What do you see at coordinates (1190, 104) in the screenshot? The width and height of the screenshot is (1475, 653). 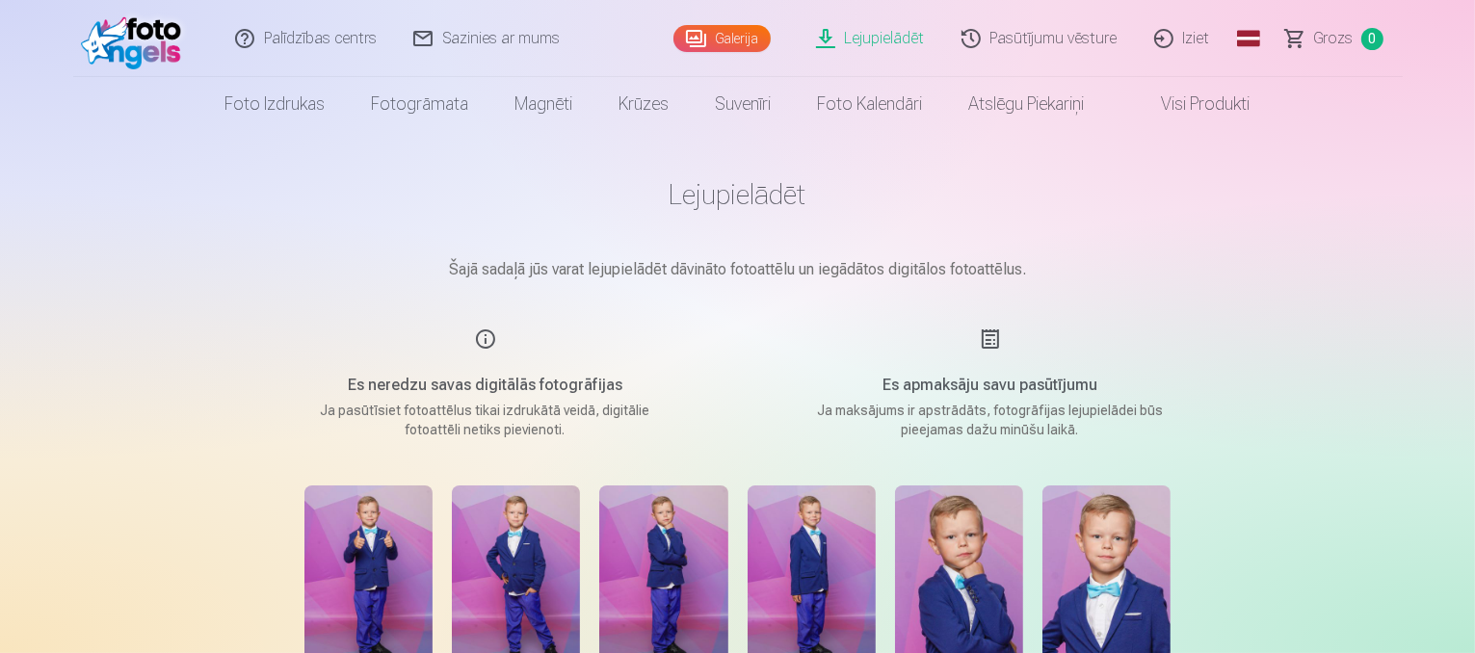 I see `a: Visi produkti` at bounding box center [1190, 104].